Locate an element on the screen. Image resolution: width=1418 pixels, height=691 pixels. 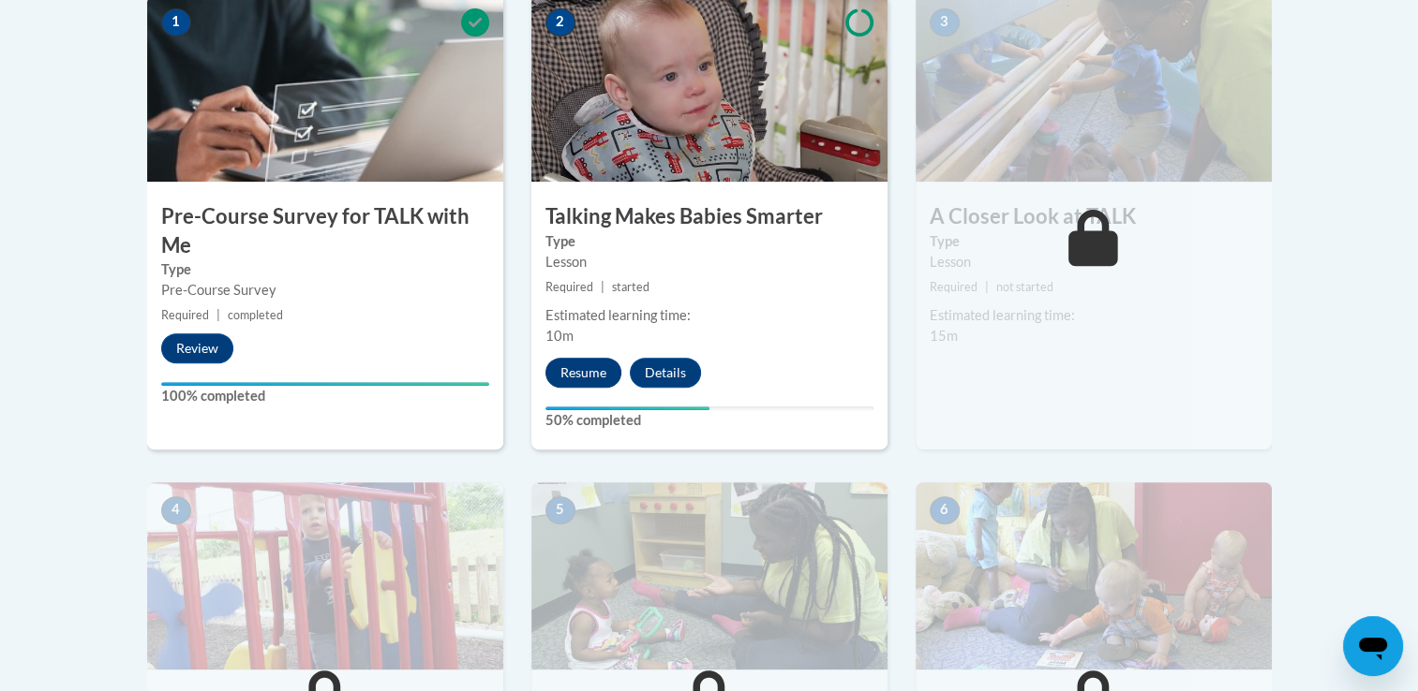
span: completed is located at coordinates (255, 315).